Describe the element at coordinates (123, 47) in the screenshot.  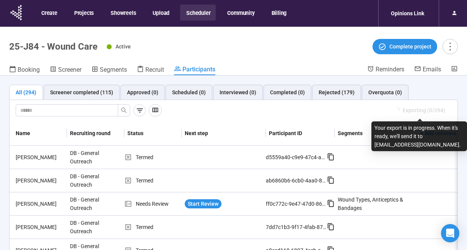
I see `span: Active` at that location.